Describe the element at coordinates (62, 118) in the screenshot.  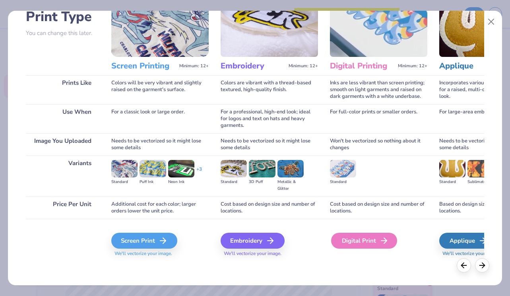
I see `div: Use When` at that location.